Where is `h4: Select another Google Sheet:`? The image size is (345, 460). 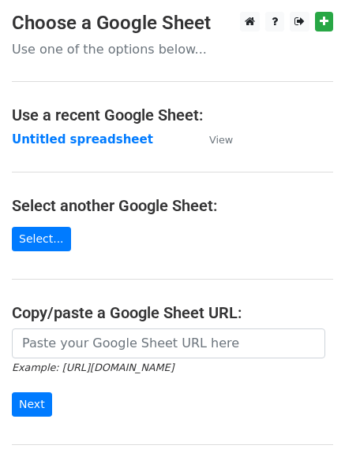
h4: Select another Google Sheet: is located at coordinates (172, 206).